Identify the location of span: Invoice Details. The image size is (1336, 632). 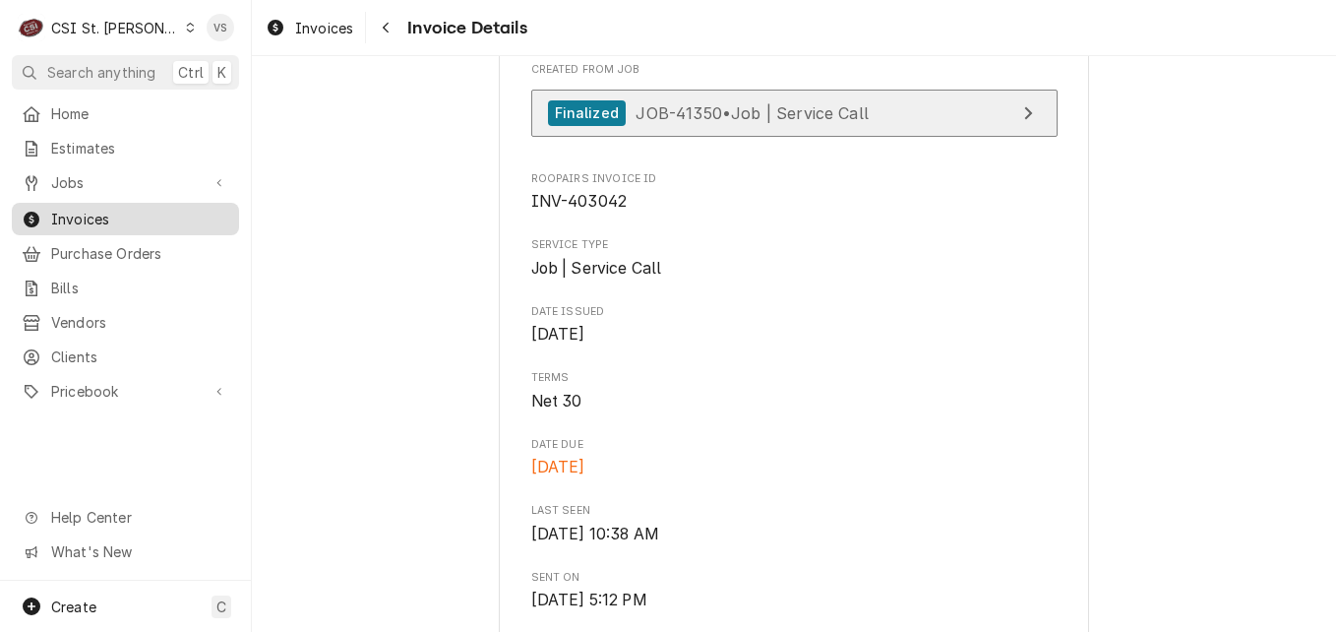
(463, 28).